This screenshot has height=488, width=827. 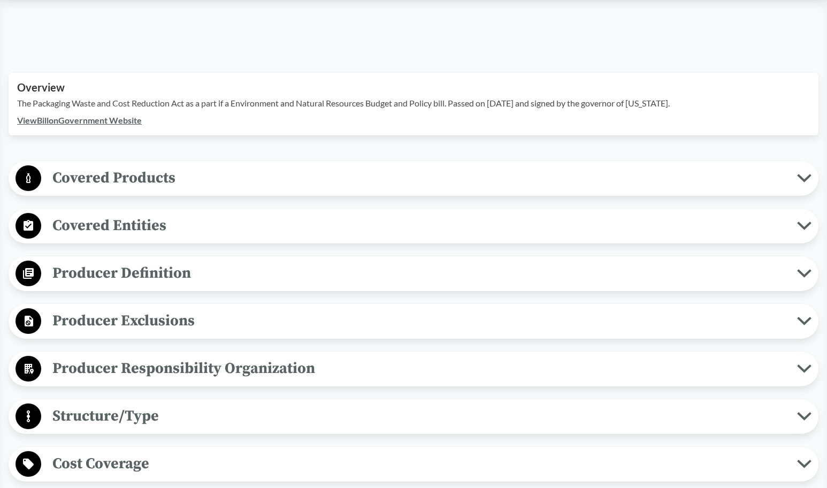 What do you see at coordinates (413, 87) in the screenshot?
I see `h2: Overview` at bounding box center [413, 87].